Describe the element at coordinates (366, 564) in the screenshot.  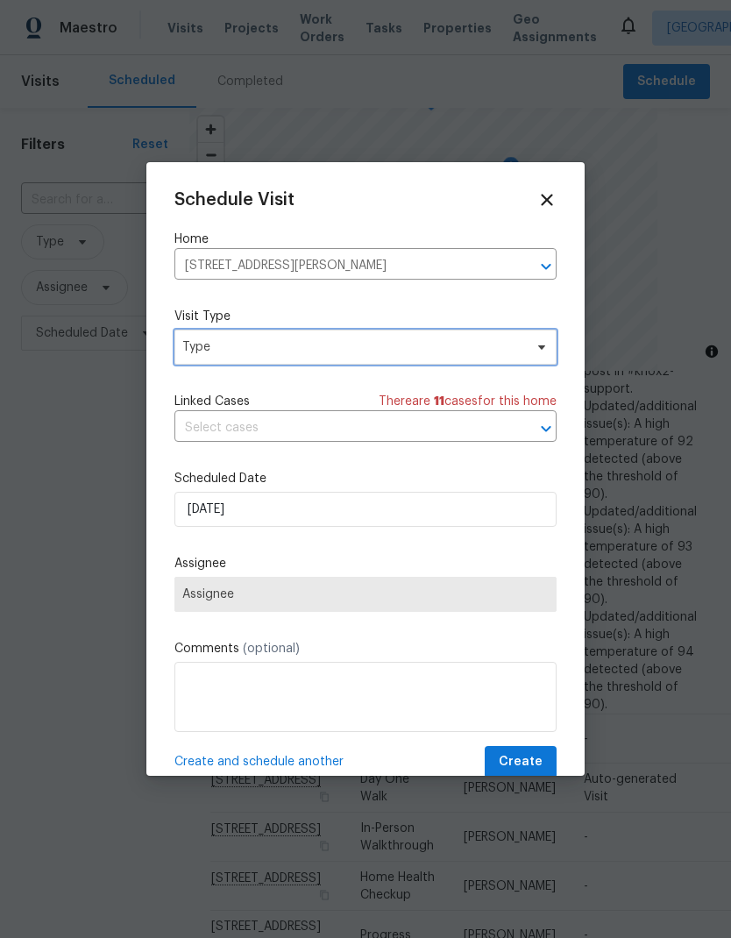
I see `label: Assignee` at that location.